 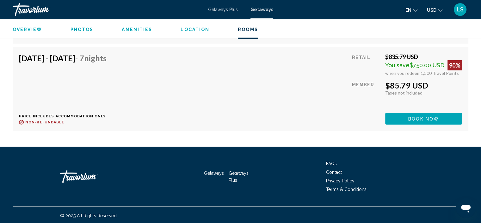 I want to click on span: Photos, so click(x=82, y=29).